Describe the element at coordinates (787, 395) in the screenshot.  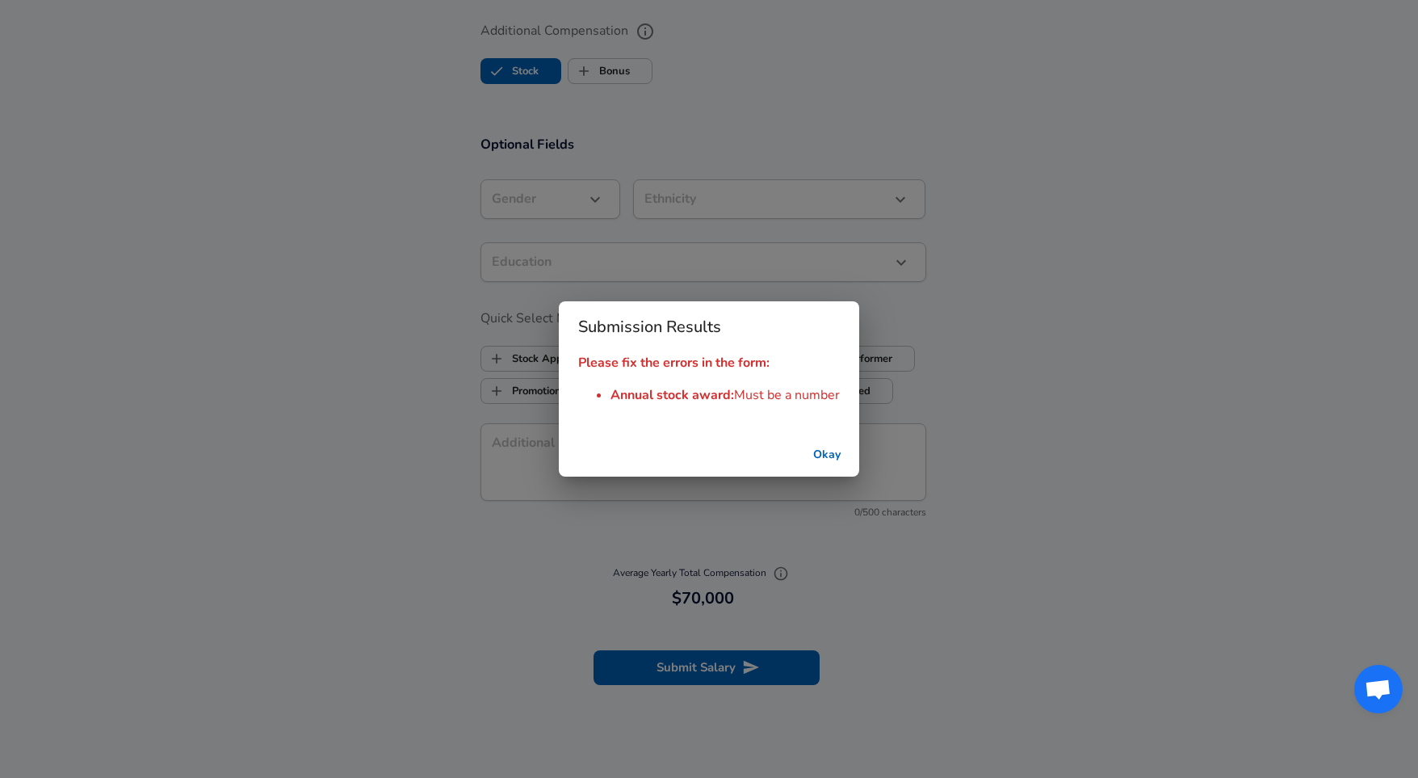
I see `span: Must be a number` at that location.